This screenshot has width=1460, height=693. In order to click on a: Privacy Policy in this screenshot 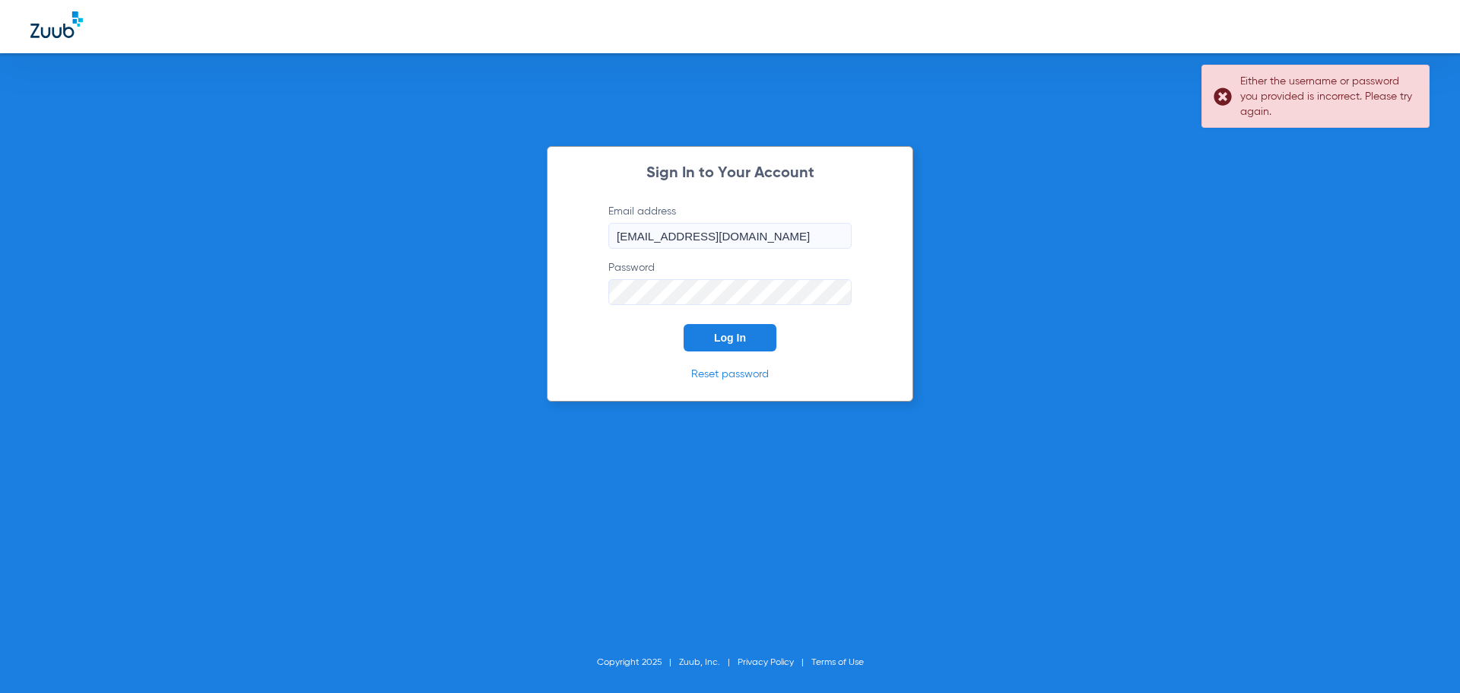, I will do `click(766, 662)`.